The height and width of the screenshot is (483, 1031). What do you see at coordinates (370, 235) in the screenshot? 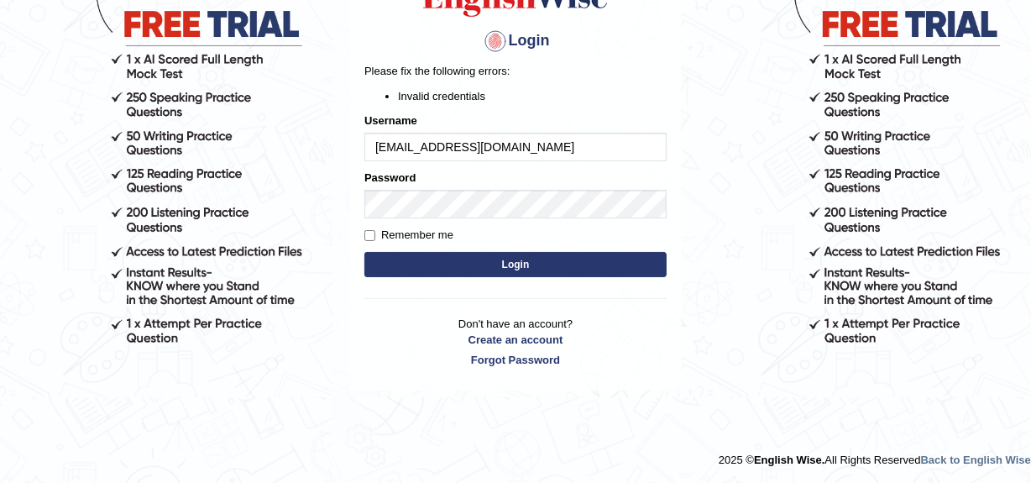
I see `input: Remember me` at bounding box center [370, 235].